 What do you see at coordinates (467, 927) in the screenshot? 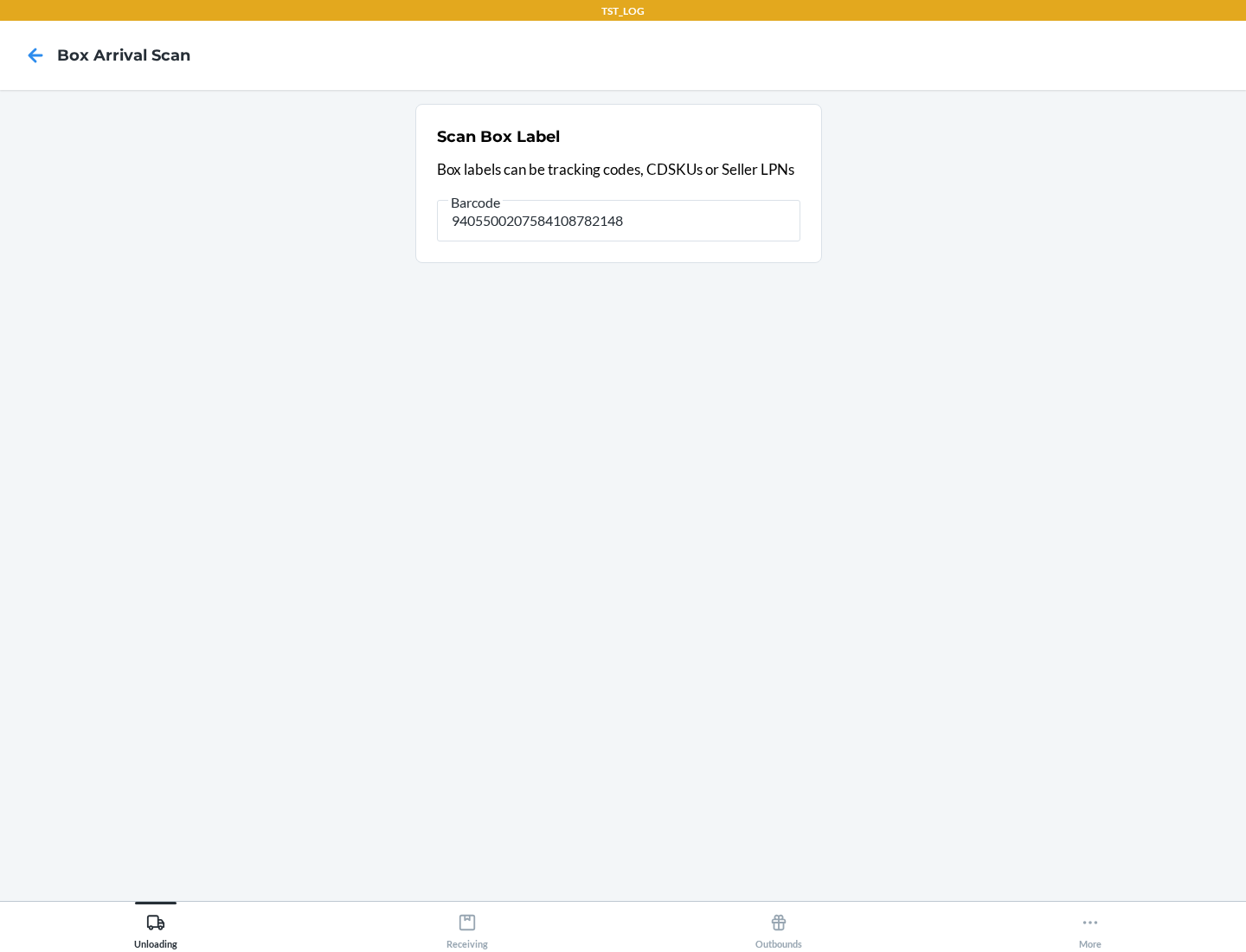
I see `div: Receiving` at bounding box center [467, 927].